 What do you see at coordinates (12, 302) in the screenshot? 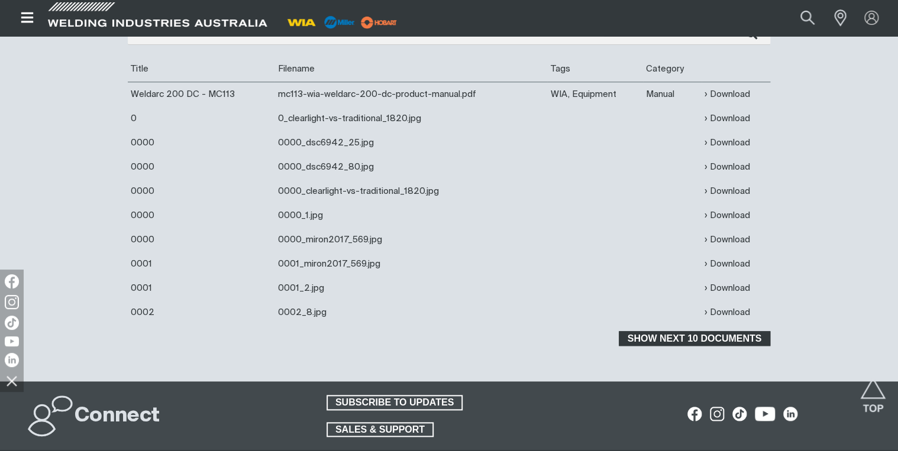
I see `img: Instagram` at bounding box center [12, 302].